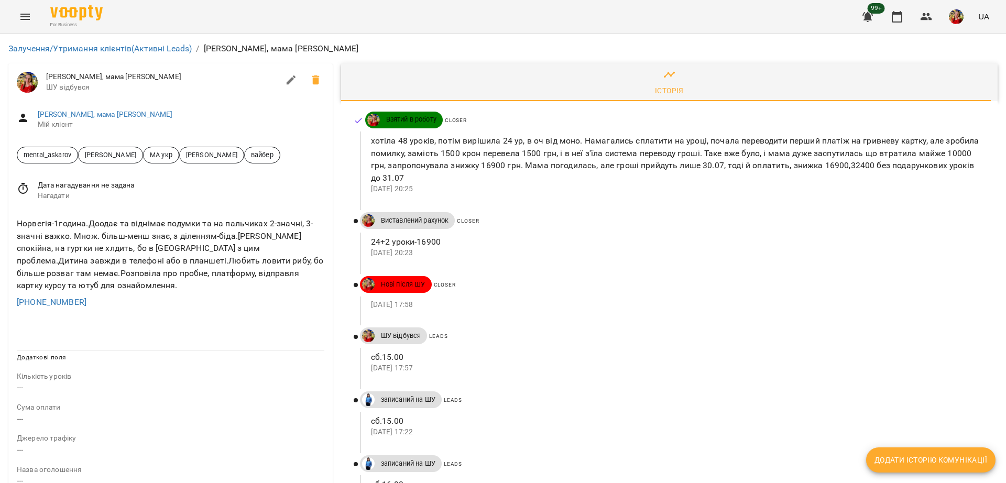 Image resolution: width=1006 pixels, height=483 pixels. What do you see at coordinates (676, 159) in the screenshot?
I see `p: хотіла 48 уроків, потім вирішила 24 ур, в оч від моно. Намагались сплатити на уроці, почала перев...` at bounding box center [676, 159].